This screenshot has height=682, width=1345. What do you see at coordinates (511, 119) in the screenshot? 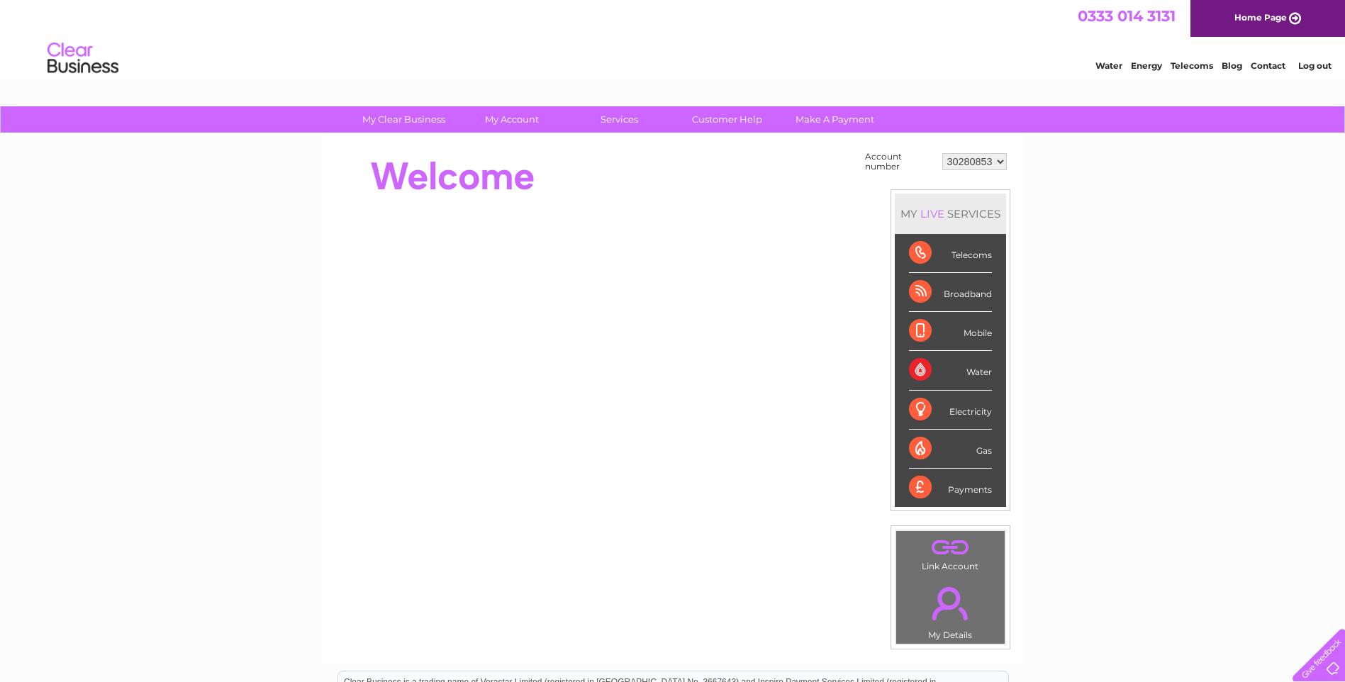
I see `a: My Account` at bounding box center [511, 119].